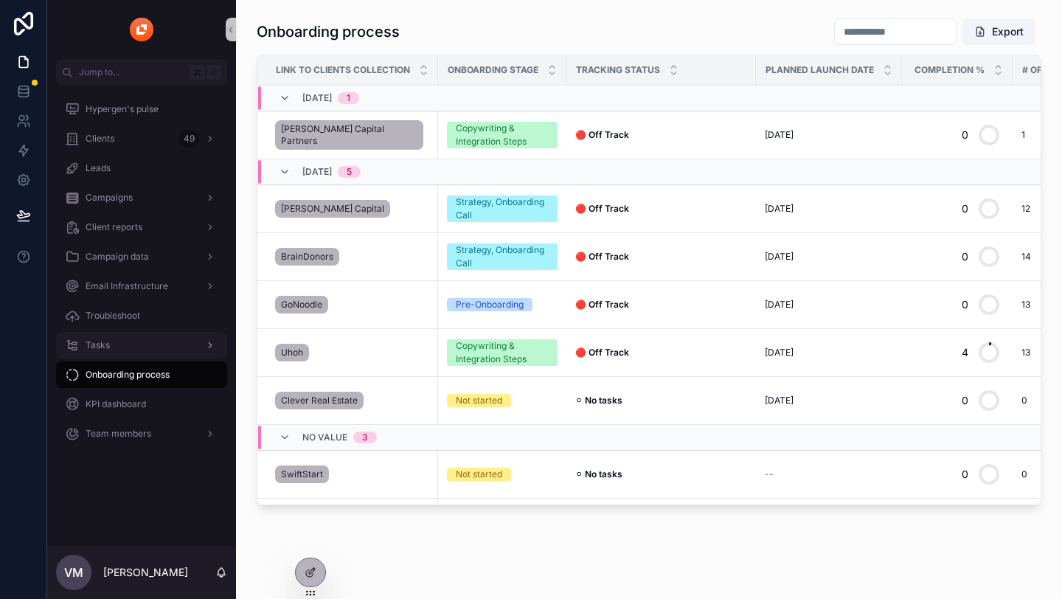  Describe the element at coordinates (131, 72) in the screenshot. I see `span: Jump to...` at that location.